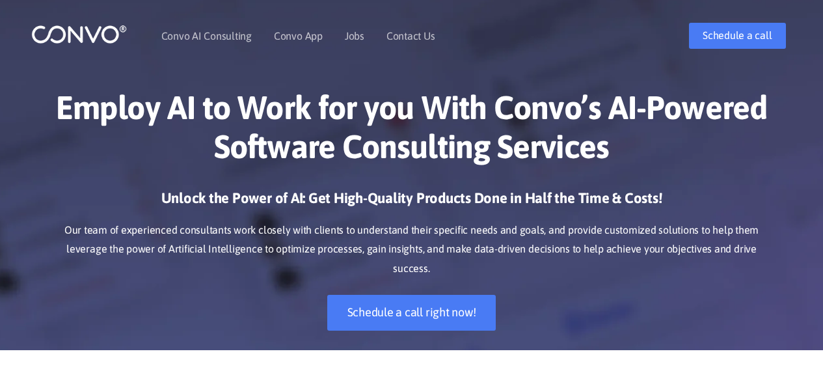 This screenshot has width=823, height=386. Describe the element at coordinates (410, 36) in the screenshot. I see `a: Contact Us` at that location.